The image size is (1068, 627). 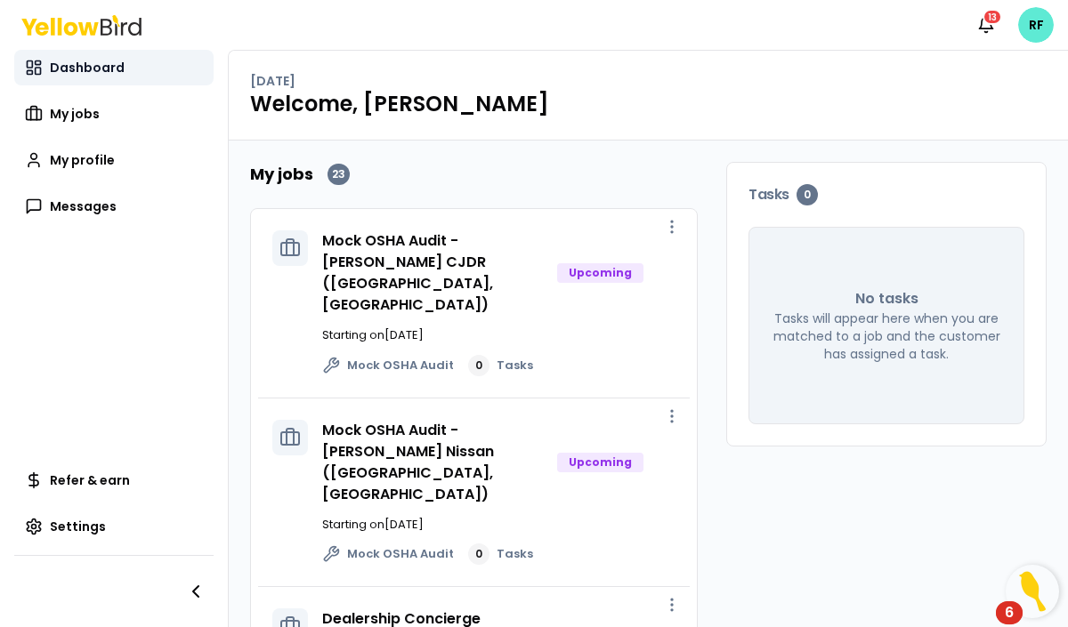 I want to click on a: Refer & earn, so click(x=114, y=480).